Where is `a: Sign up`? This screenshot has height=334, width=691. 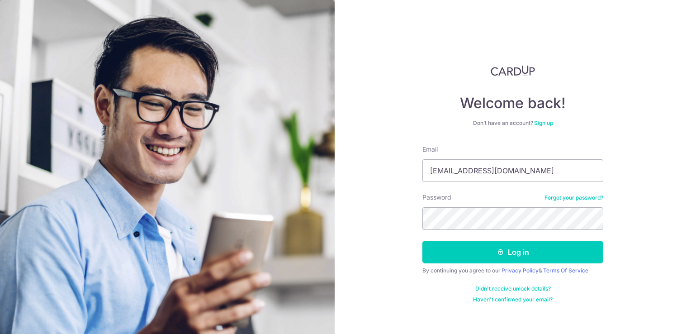 a: Sign up is located at coordinates (544, 123).